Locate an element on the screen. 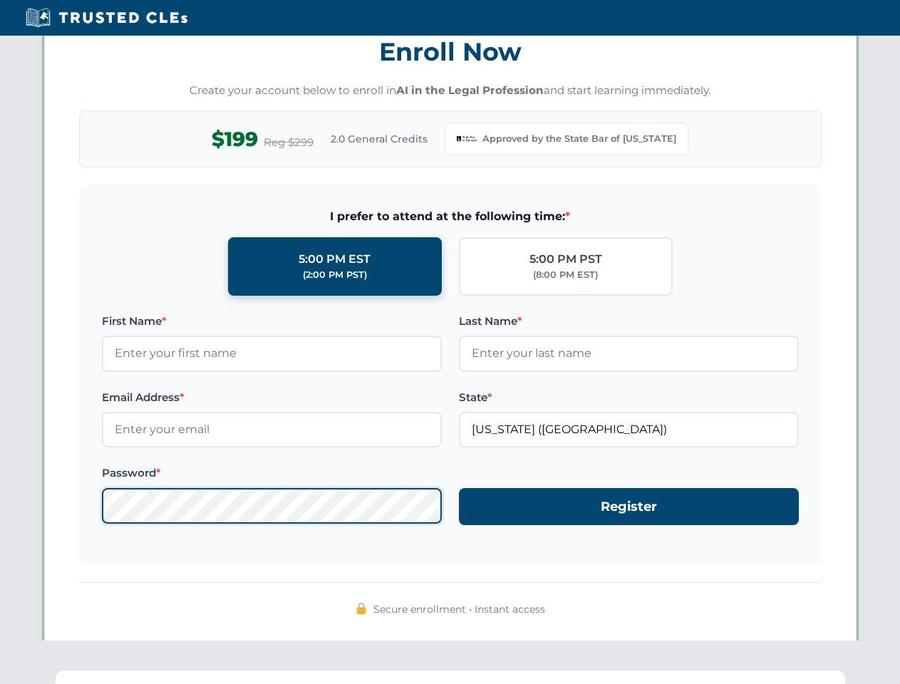  input: Enter your email is located at coordinates (271, 430).